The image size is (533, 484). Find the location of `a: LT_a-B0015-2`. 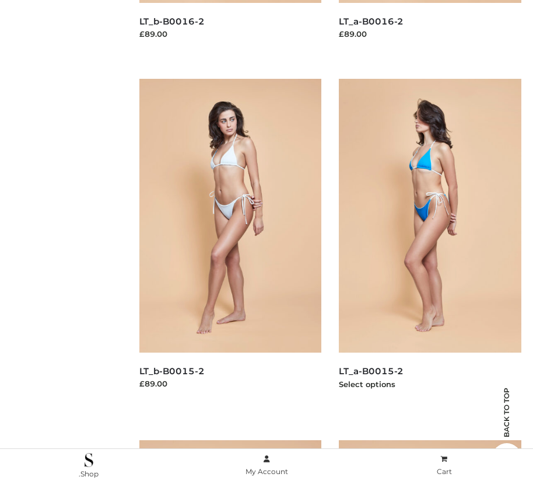

a: LT_a-B0015-2 is located at coordinates (371, 371).